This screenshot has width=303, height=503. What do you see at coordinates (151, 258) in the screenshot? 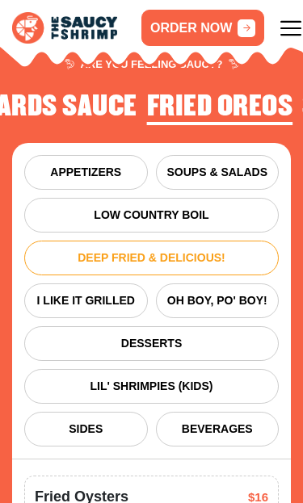
I see `span: DEEP FRIED & DELICIOUS!` at bounding box center [151, 258].